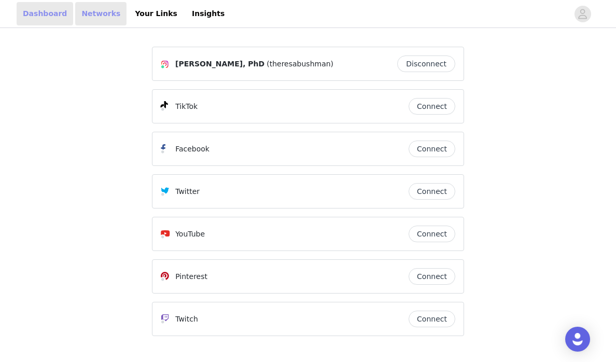 The height and width of the screenshot is (362, 616). I want to click on p: YouTube, so click(190, 234).